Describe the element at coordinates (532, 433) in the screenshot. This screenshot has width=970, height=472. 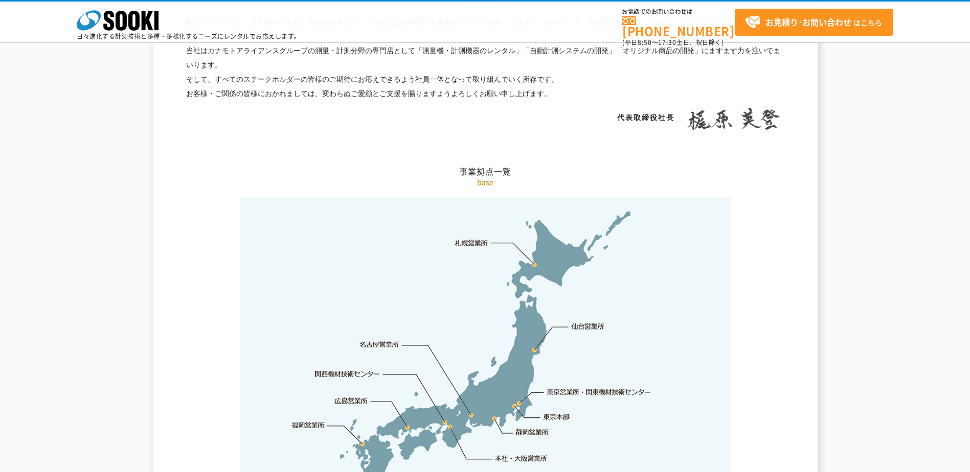
I see `a: 静岡営業所` at that location.